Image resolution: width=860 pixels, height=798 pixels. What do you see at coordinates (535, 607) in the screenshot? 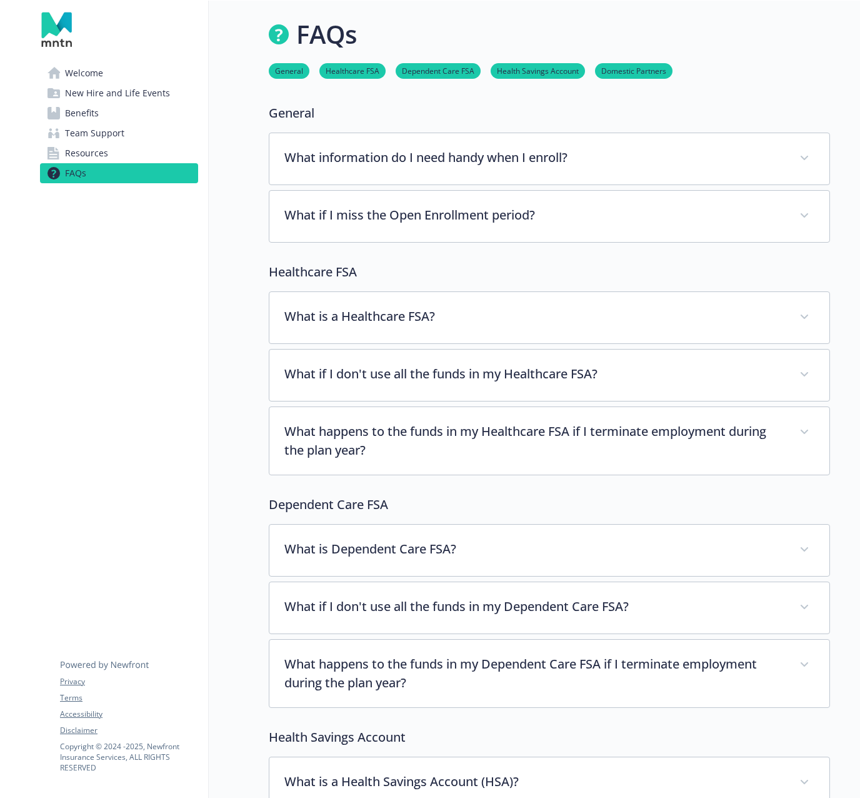
I see `p: What if I don't use all the funds in my Dependent Care FSA?` at bounding box center [535, 607].